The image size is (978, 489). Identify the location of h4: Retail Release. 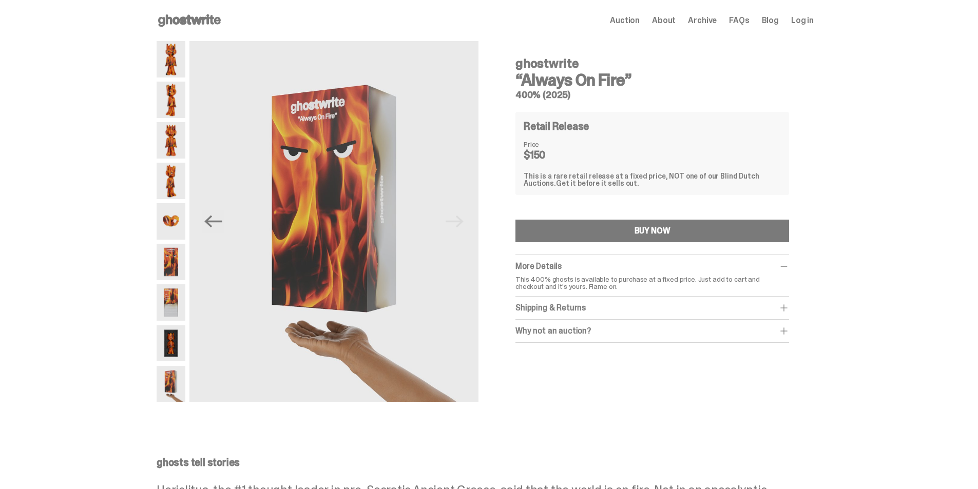
(556, 126).